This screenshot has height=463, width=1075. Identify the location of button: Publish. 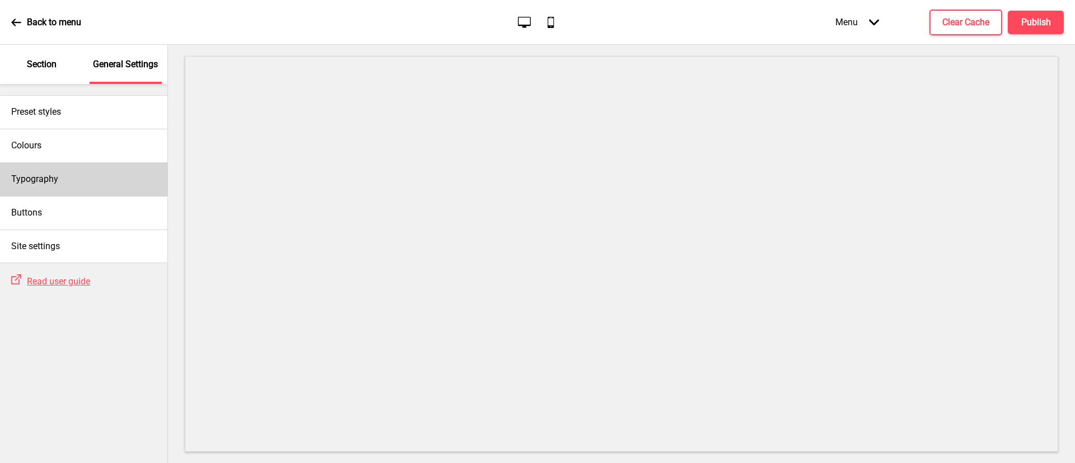
(1036, 22).